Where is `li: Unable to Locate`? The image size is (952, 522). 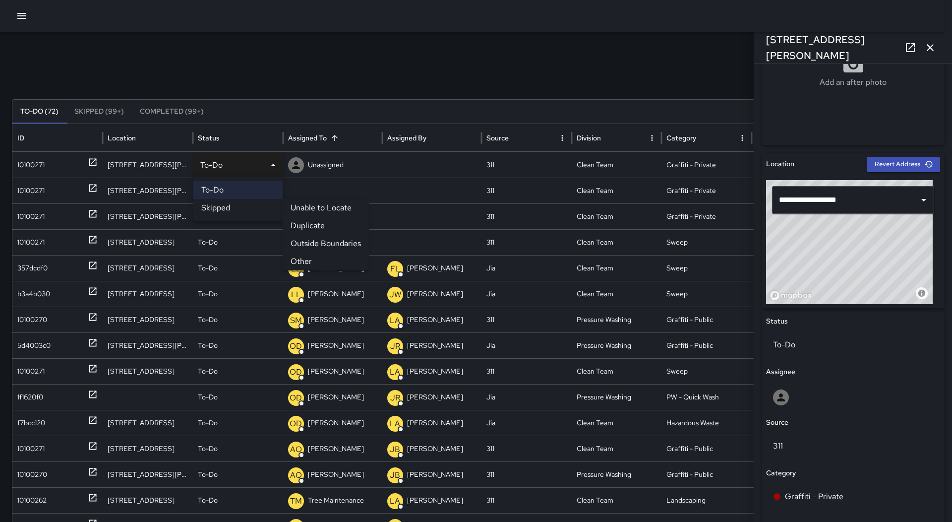 li: Unable to Locate is located at coordinates (326, 208).